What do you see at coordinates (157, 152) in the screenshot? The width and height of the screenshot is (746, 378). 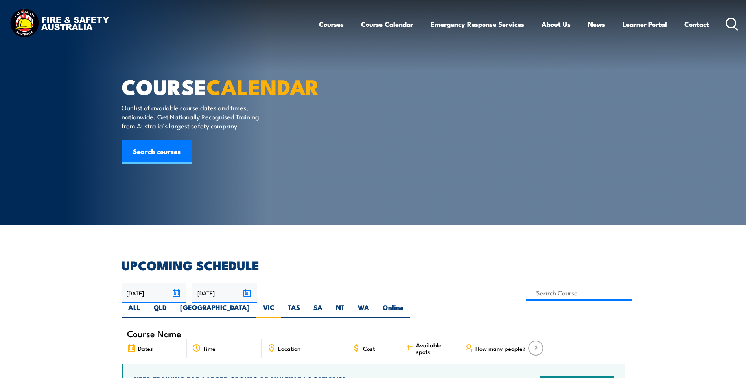 I see `a: Search courses` at bounding box center [157, 152].